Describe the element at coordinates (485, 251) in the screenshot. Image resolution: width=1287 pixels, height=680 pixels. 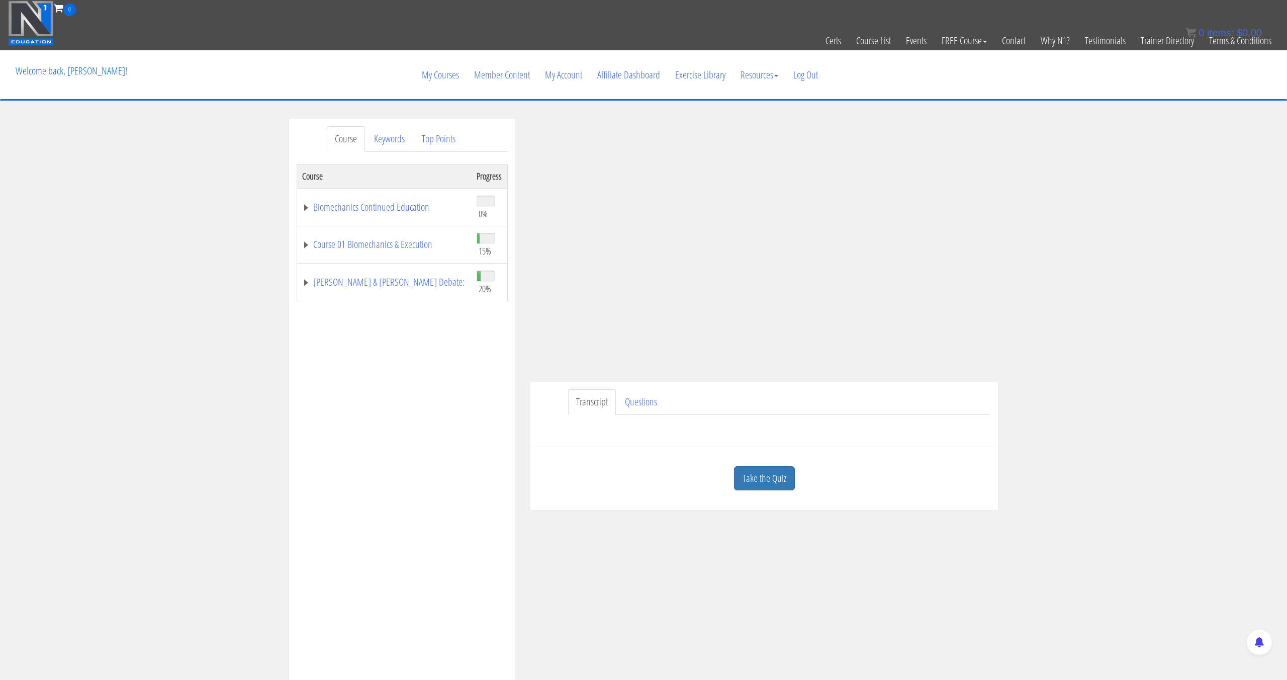
I see `span: 15%` at that location.